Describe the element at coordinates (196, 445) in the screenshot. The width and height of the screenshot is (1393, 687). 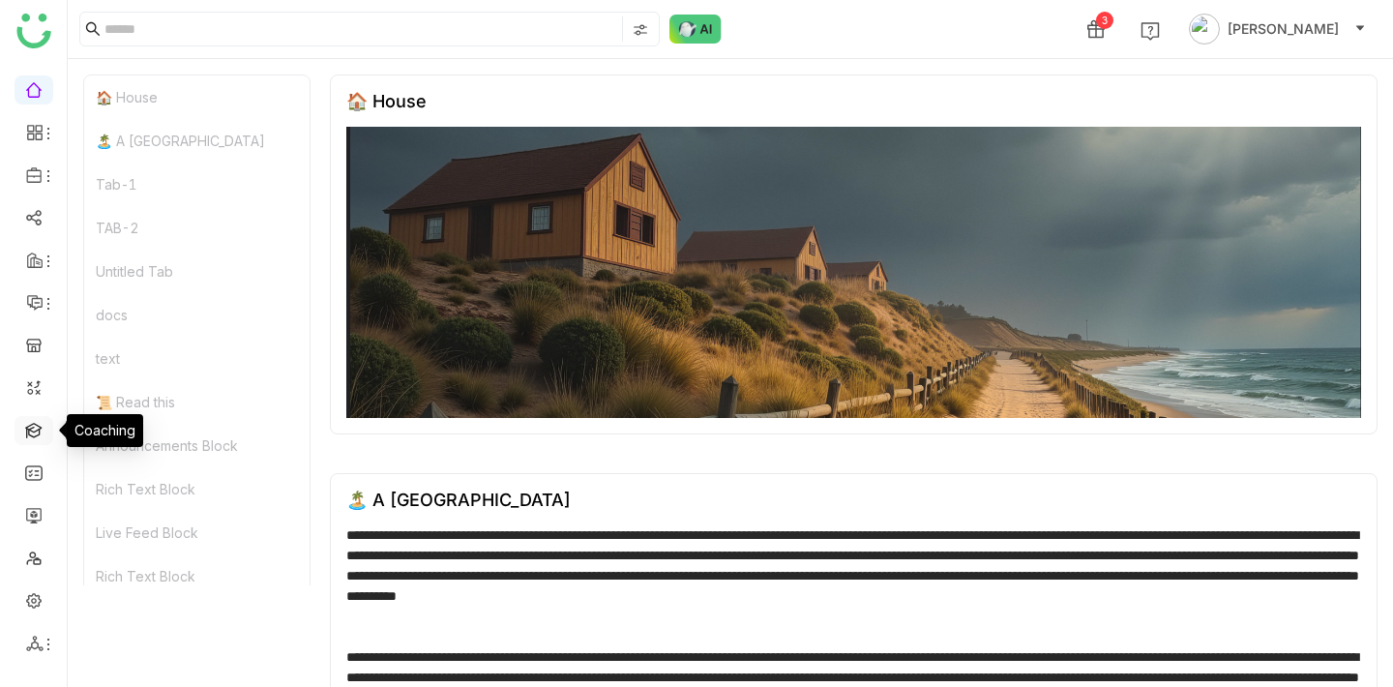
I see `div: Announcements Block` at that location.